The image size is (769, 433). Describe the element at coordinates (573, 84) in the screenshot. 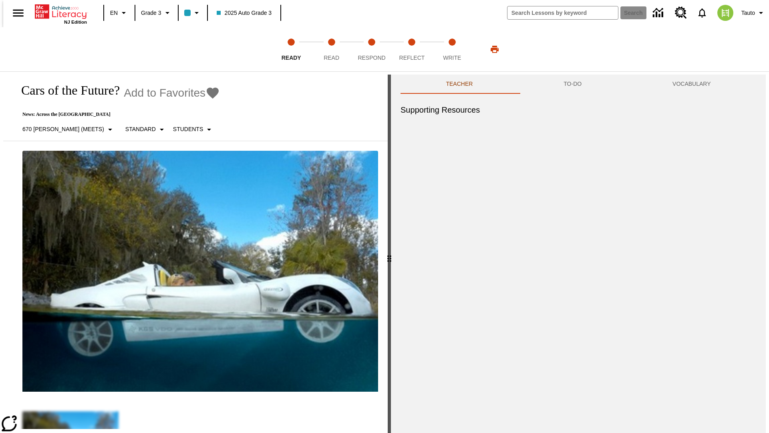

I see `button: TO-DO` at that location.